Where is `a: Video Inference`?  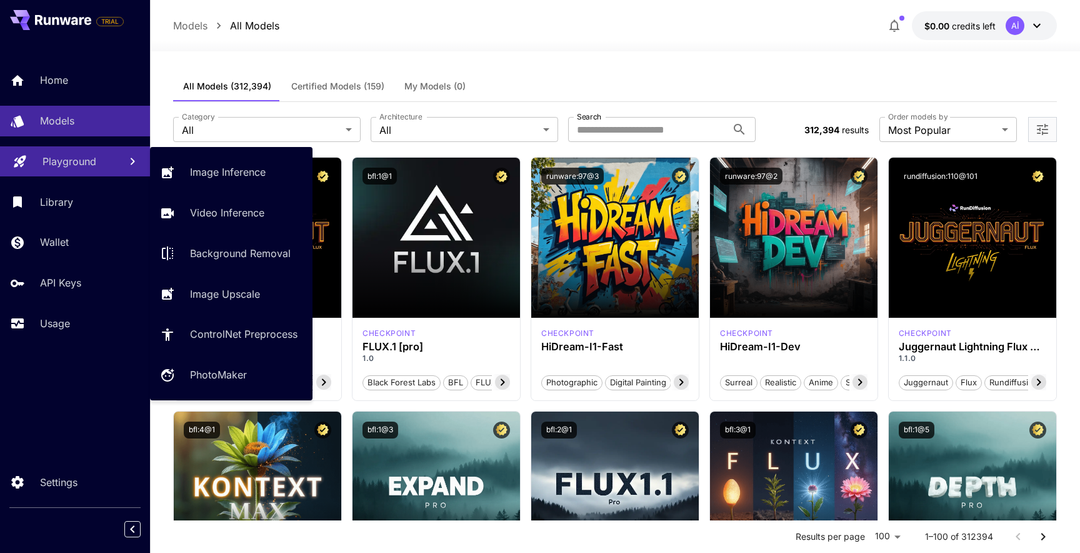 a: Video Inference is located at coordinates (231, 213).